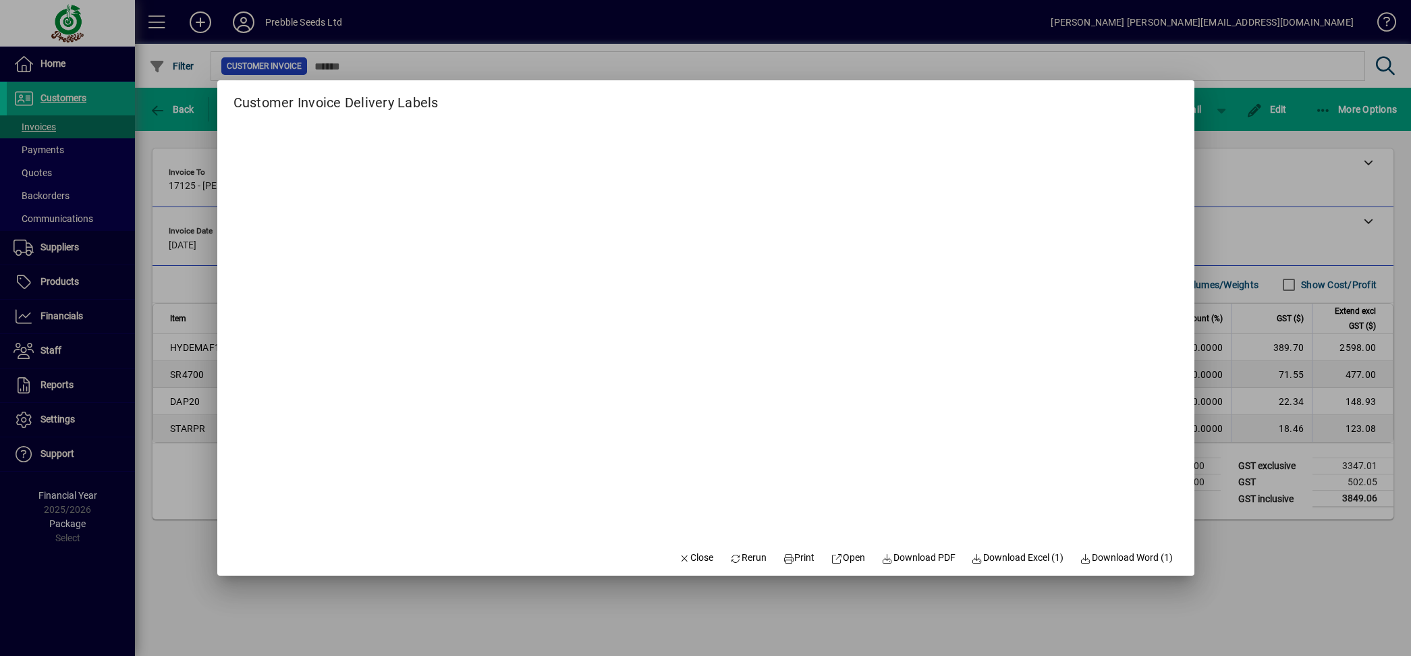 The width and height of the screenshot is (1411, 656). What do you see at coordinates (799, 558) in the screenshot?
I see `button: Print` at bounding box center [799, 558].